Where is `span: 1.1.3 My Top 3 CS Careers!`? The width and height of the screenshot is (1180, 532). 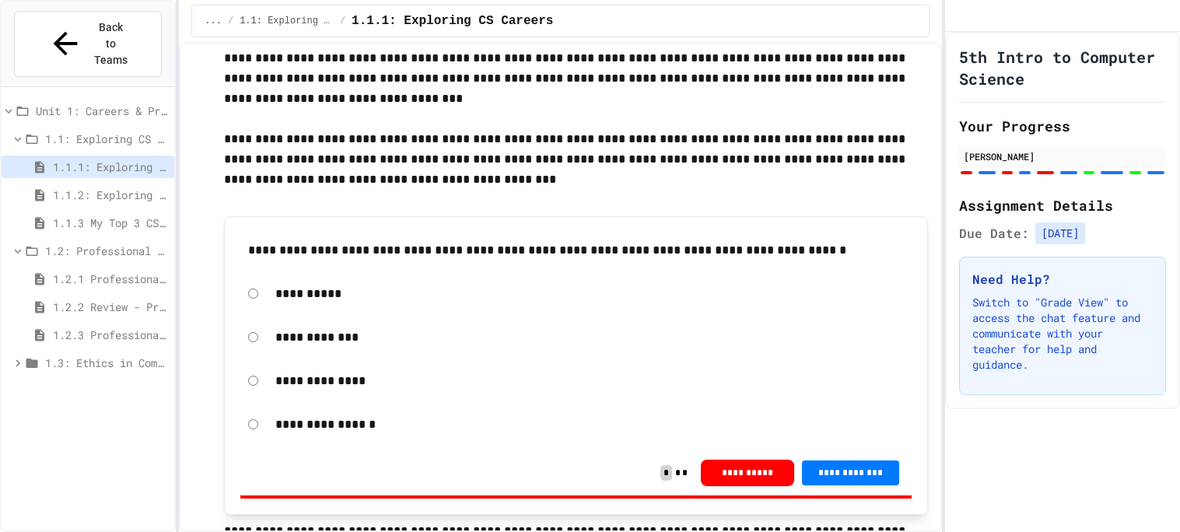
span: 1.1.3 My Top 3 CS Careers! is located at coordinates (110, 223).